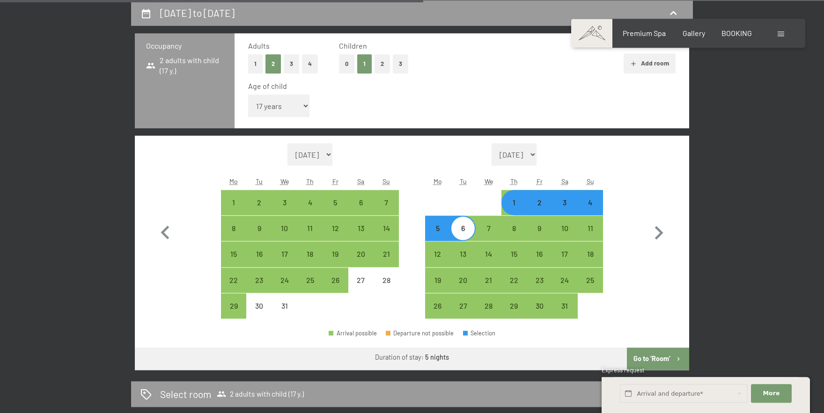  What do you see at coordinates (335, 228) in the screenshot?
I see `div: Fri Dec 12 2025` at bounding box center [335, 228].